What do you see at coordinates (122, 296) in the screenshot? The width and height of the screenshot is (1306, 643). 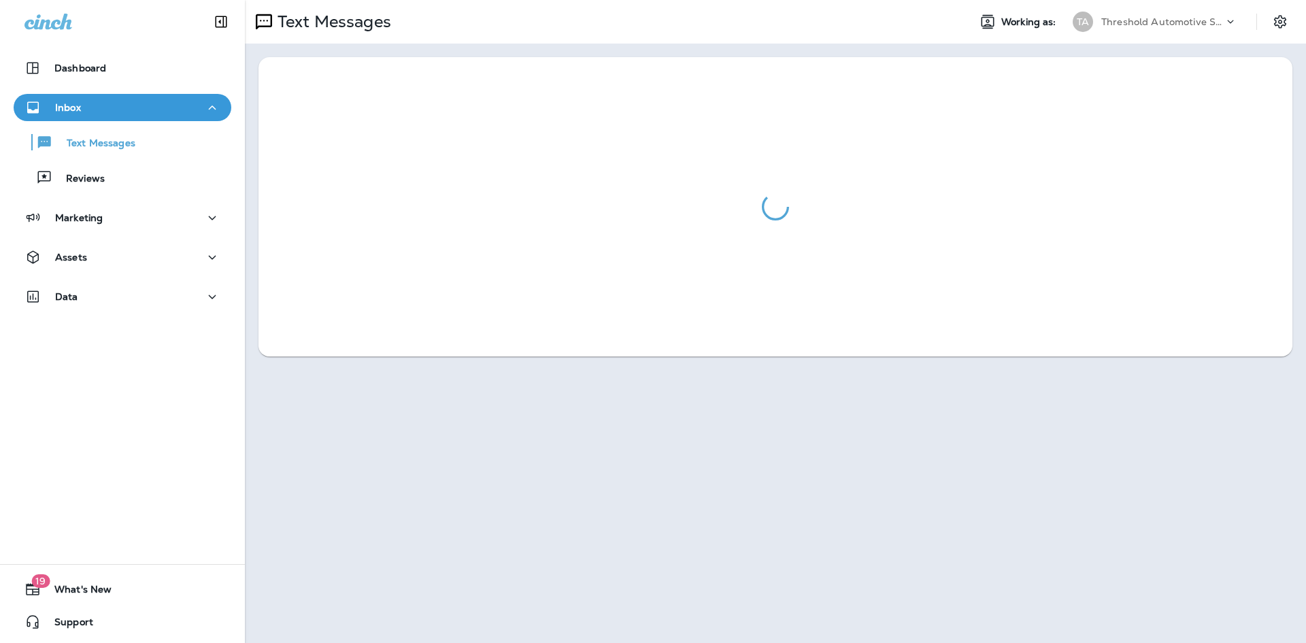 I see `button: Data` at bounding box center [122, 296].